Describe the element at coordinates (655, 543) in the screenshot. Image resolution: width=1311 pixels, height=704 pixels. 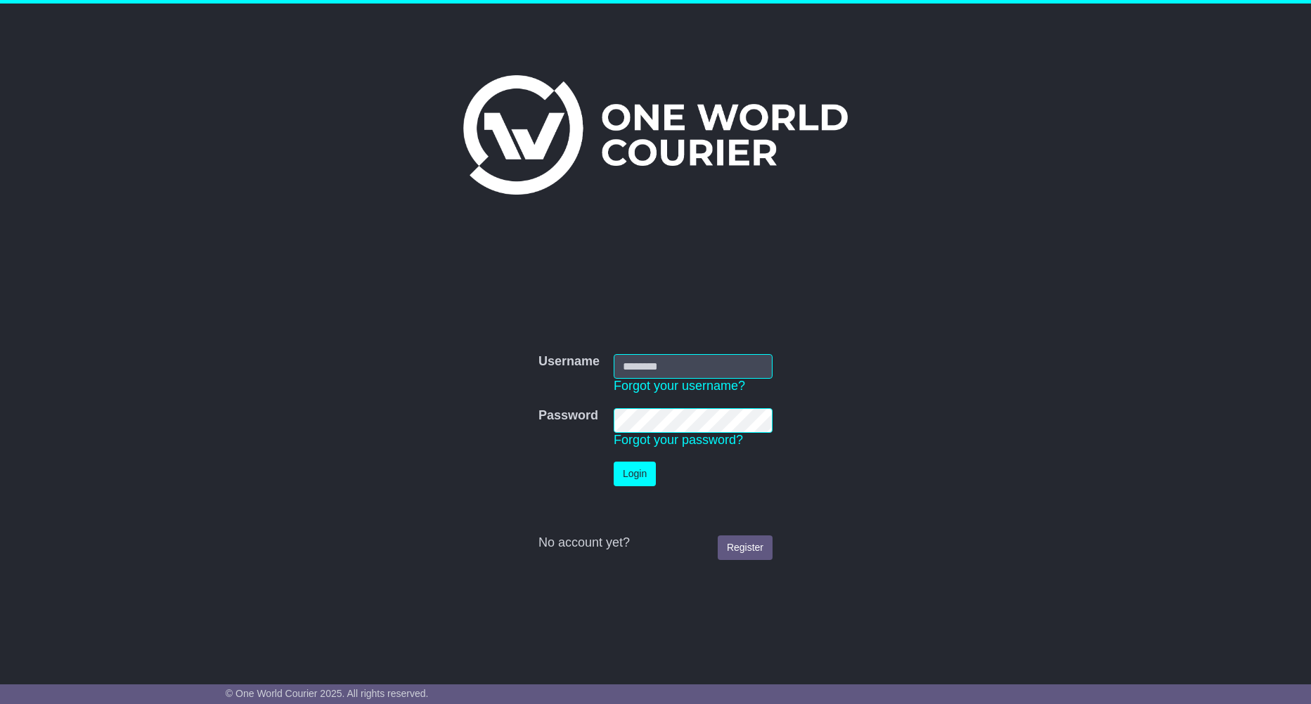
I see `div: No account yet?` at that location.